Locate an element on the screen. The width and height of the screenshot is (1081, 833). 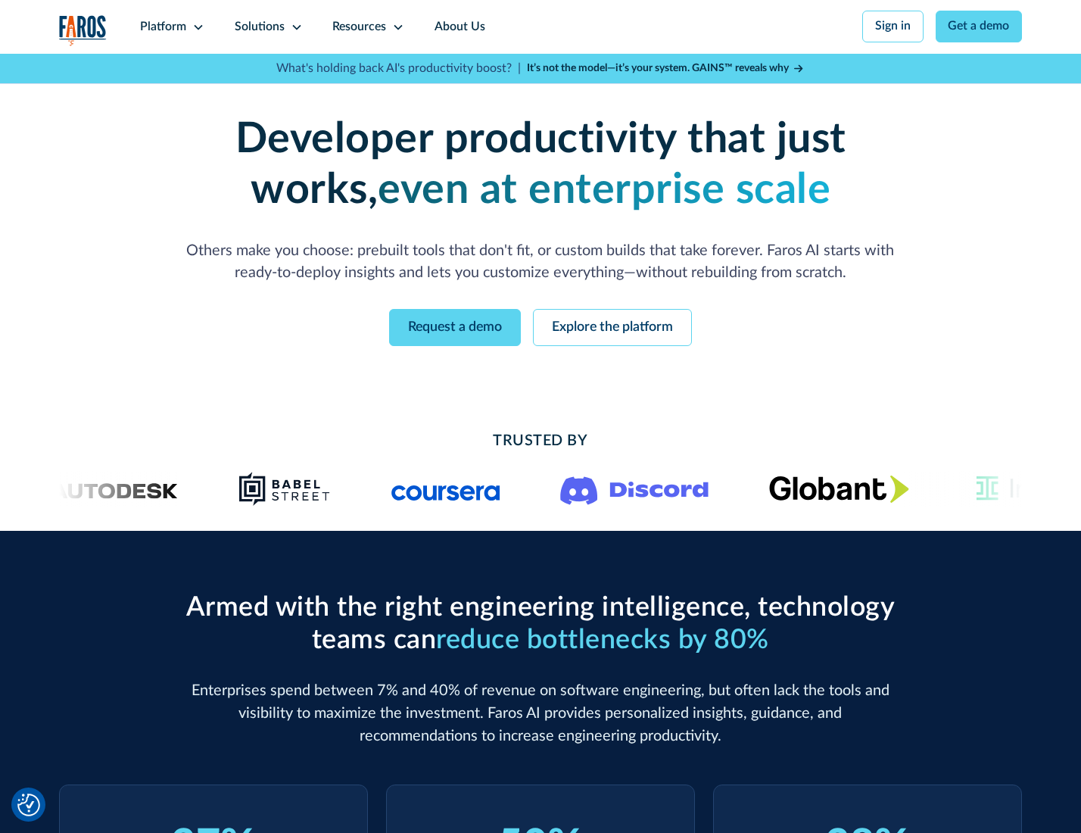
img: Globant's logo is located at coordinates (838, 488).